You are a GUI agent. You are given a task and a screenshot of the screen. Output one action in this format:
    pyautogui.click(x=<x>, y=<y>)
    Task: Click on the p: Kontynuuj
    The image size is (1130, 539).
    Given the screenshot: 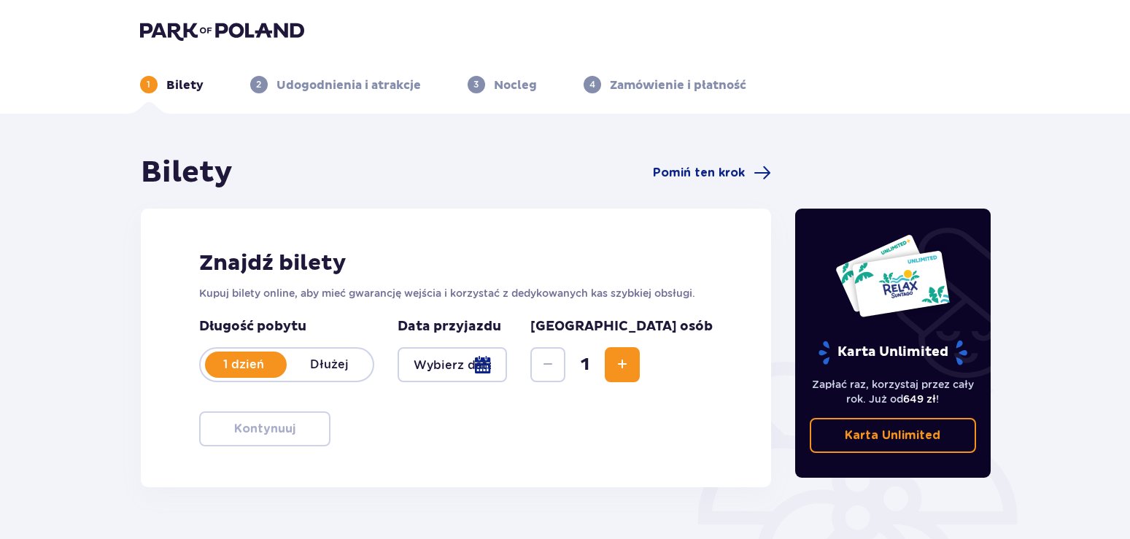 What is the action you would take?
    pyautogui.click(x=265, y=429)
    